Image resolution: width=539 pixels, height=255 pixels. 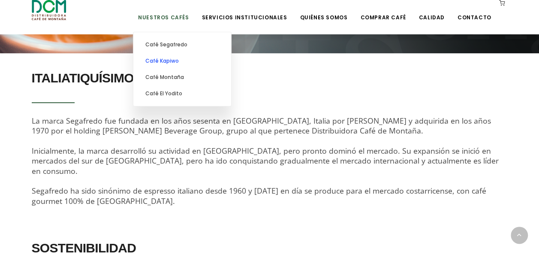 What do you see at coordinates (383, 11) in the screenshot?
I see `a: Comprar Café` at bounding box center [383, 11].